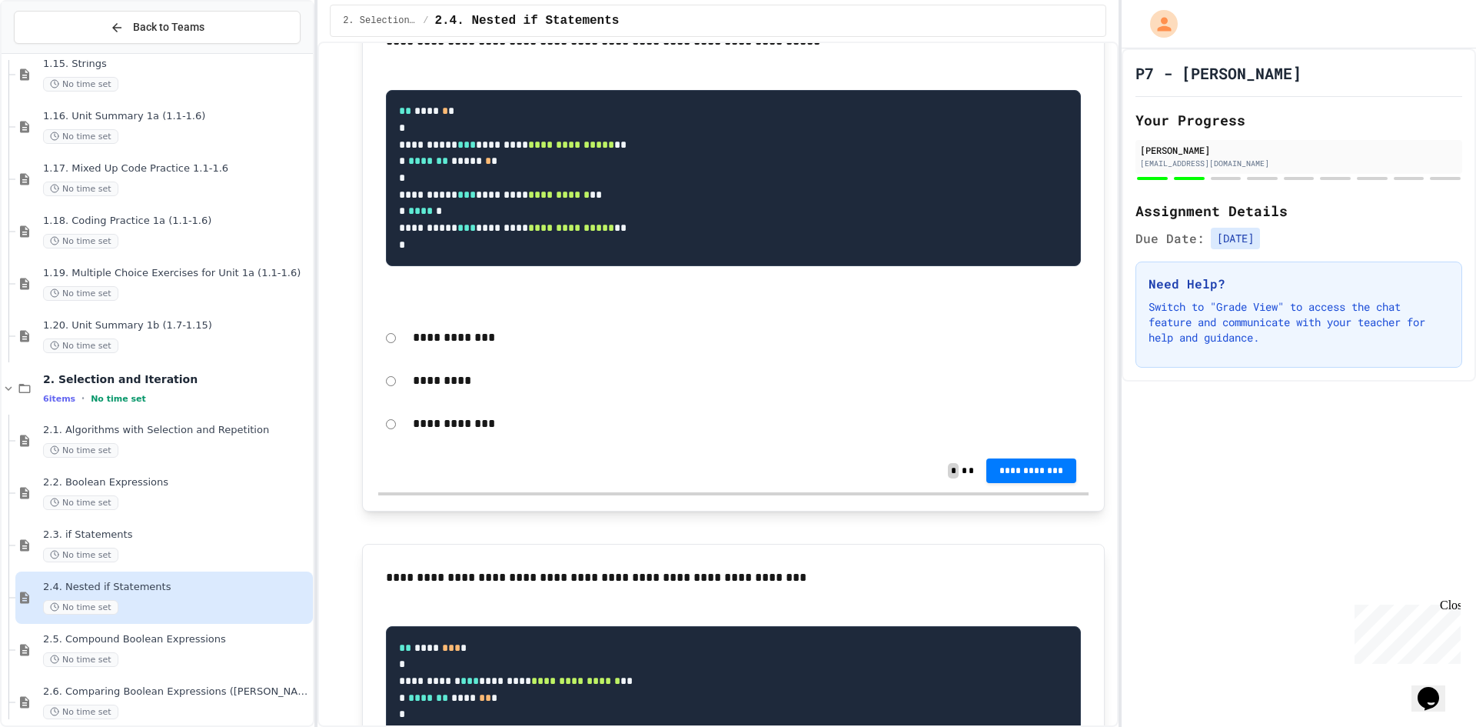  What do you see at coordinates (157, 27) in the screenshot?
I see `button: Back to Teams` at bounding box center [157, 27].